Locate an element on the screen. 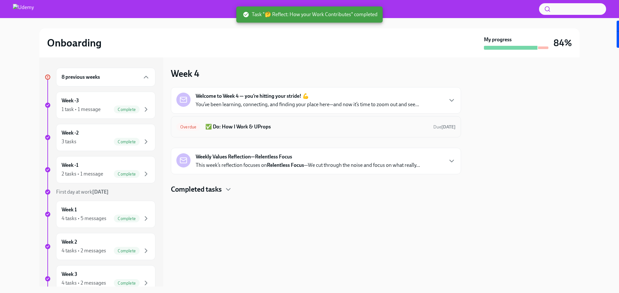 Image resolution: width=619 pixels, height=293 pixels. h6: 8 previous weeks is located at coordinates (81, 77).